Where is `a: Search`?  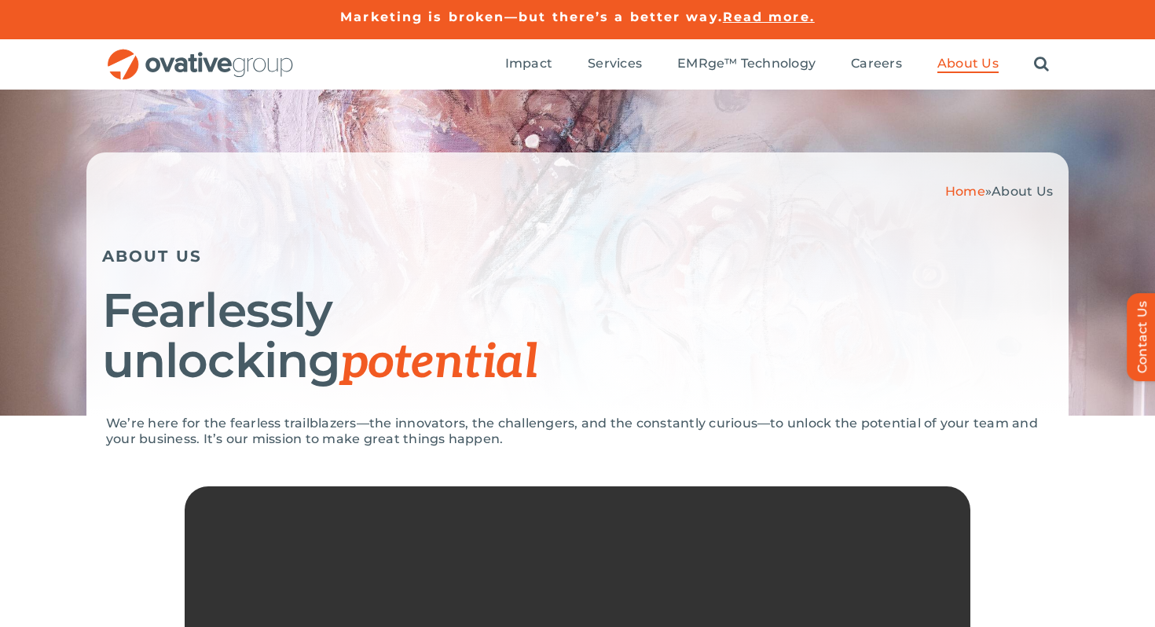
a: Search is located at coordinates (1041, 64).